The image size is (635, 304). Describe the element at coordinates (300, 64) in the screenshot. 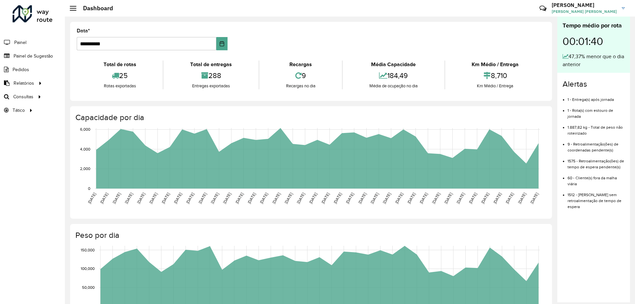

I see `div: Recargas` at that location.